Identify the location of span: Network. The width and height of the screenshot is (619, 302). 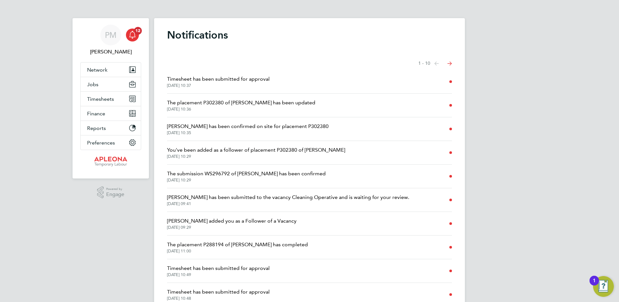
(97, 70).